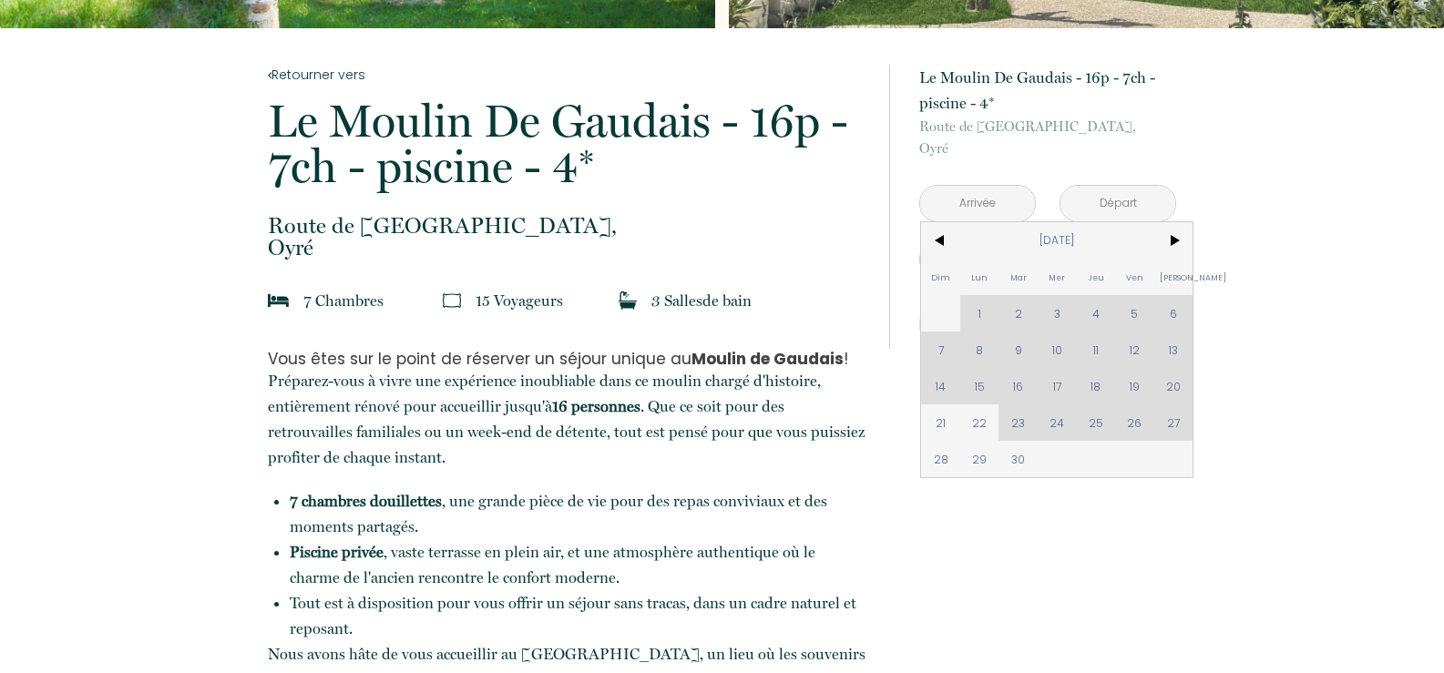  What do you see at coordinates (336, 552) in the screenshot?
I see `strong: Piscine privée` at bounding box center [336, 552].